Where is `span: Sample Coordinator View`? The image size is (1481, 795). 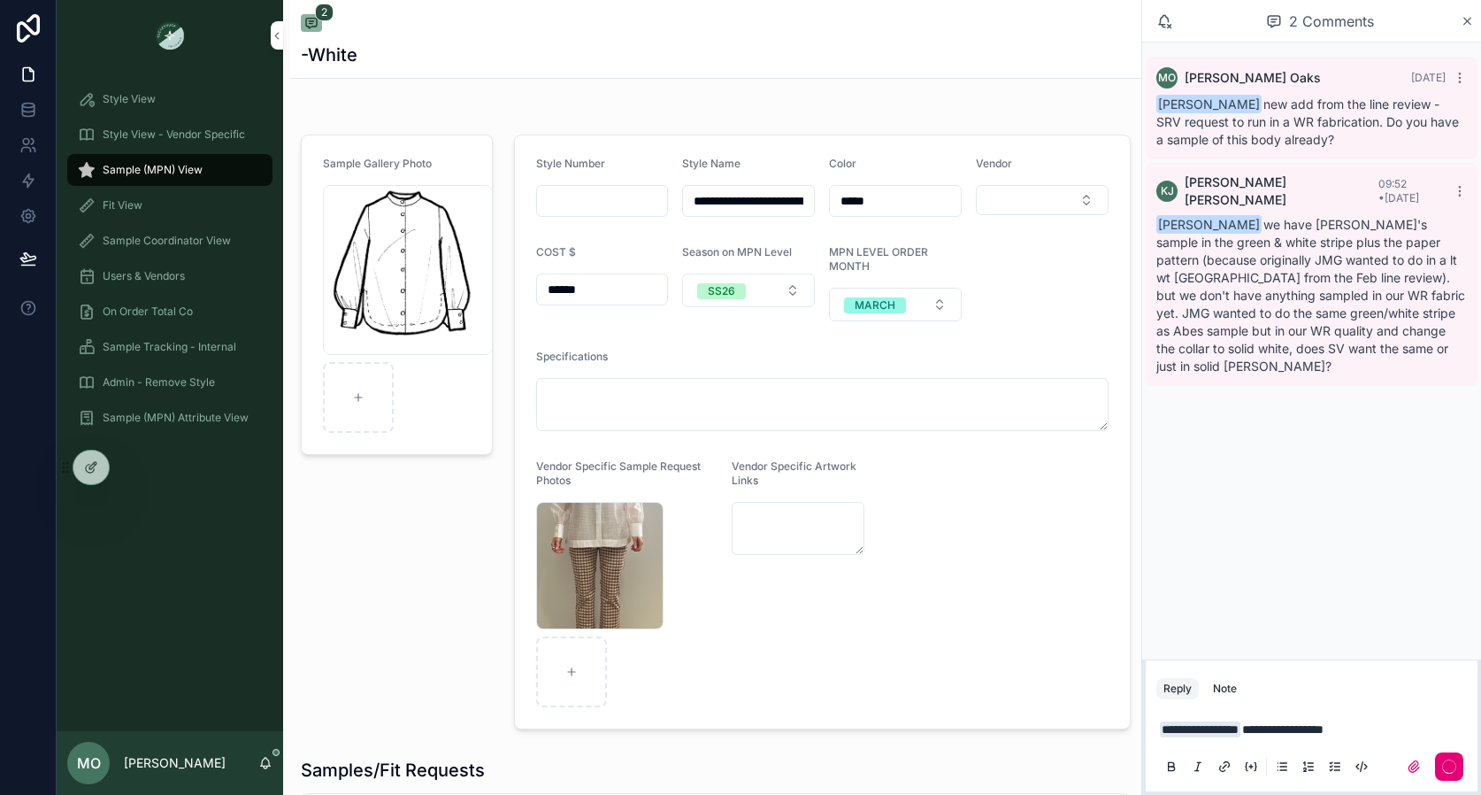 span: Sample Coordinator View is located at coordinates (166, 241).